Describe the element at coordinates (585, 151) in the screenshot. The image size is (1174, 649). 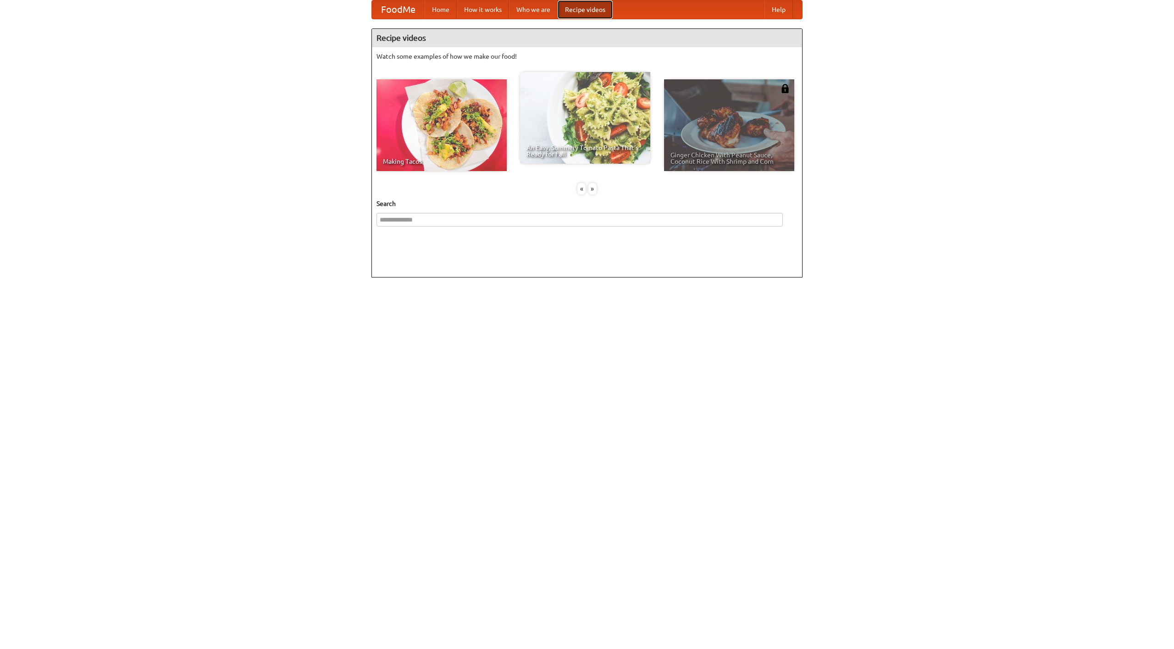
I see `span: An Easy, Summery Tomato Pasta That's Ready for Fall` at that location.